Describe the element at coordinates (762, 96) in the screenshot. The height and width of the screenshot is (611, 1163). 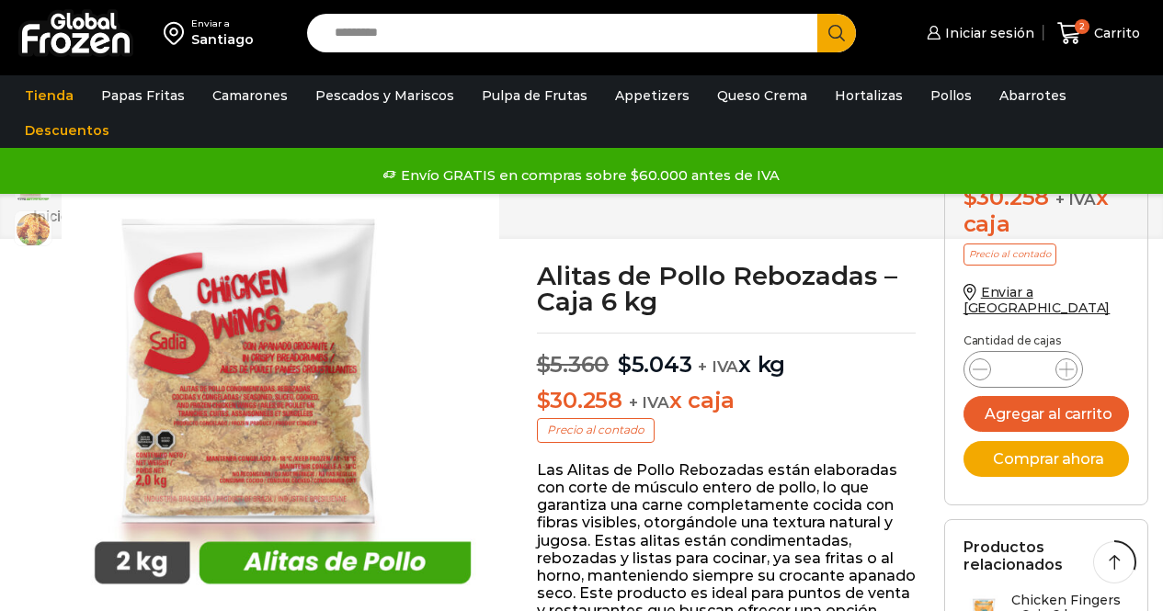
I see `a: Queso Crema` at that location.